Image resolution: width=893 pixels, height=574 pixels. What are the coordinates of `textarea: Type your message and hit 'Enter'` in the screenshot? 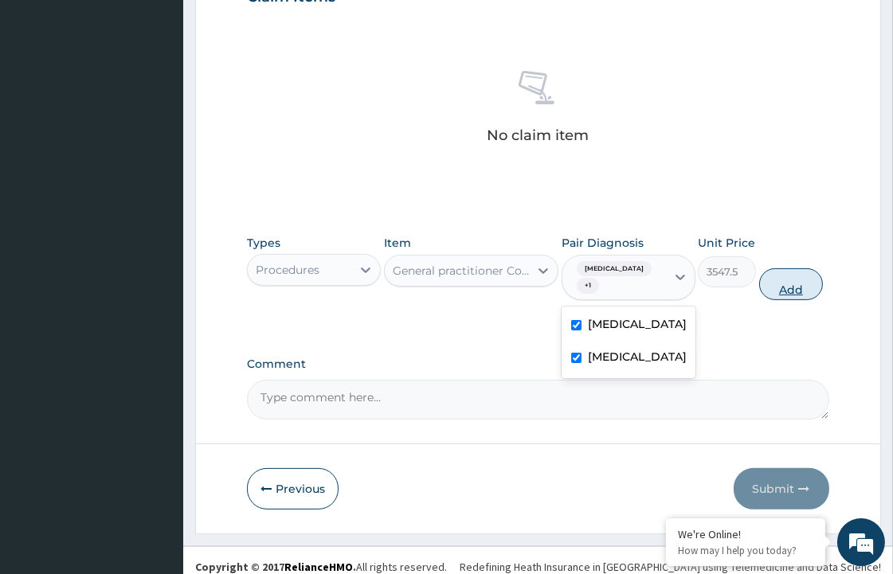 It's located at (155, 423).